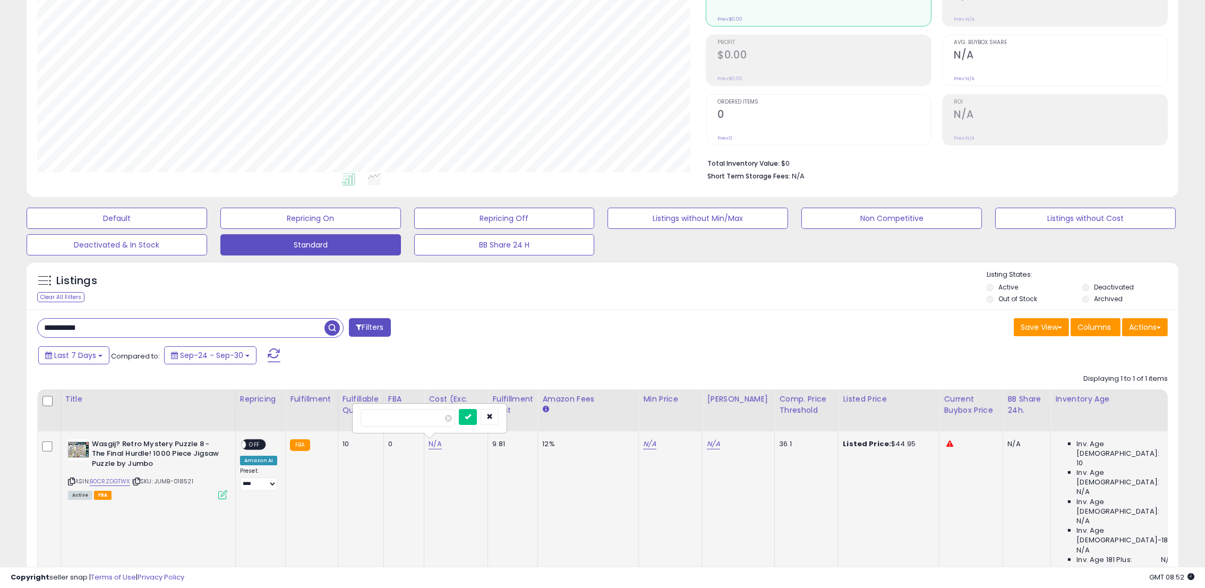  What do you see at coordinates (455, 405) in the screenshot?
I see `div: Cost (Exc. VAT)` at bounding box center [455, 405].